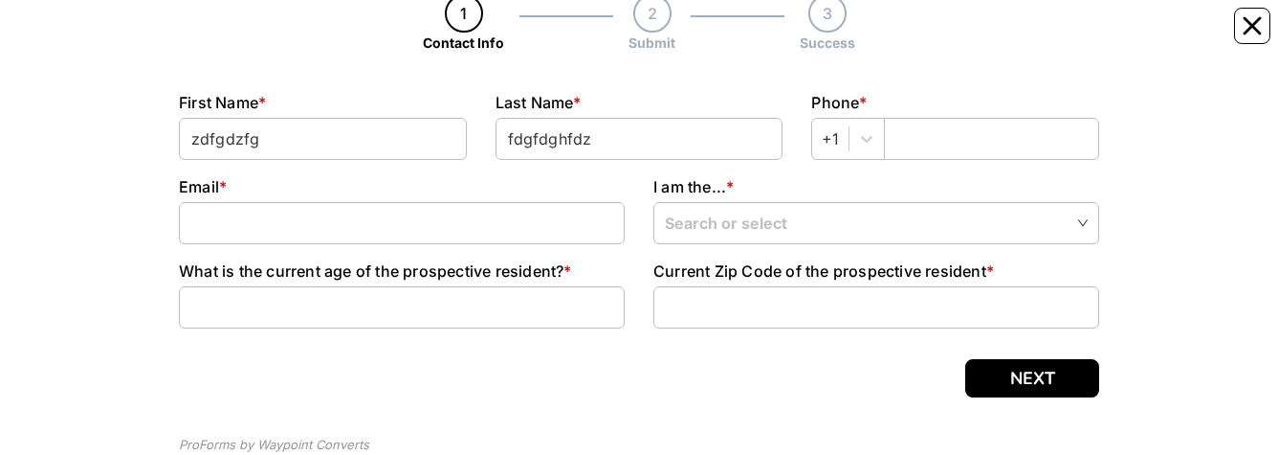  I want to click on div: Submit, so click(652, 42).